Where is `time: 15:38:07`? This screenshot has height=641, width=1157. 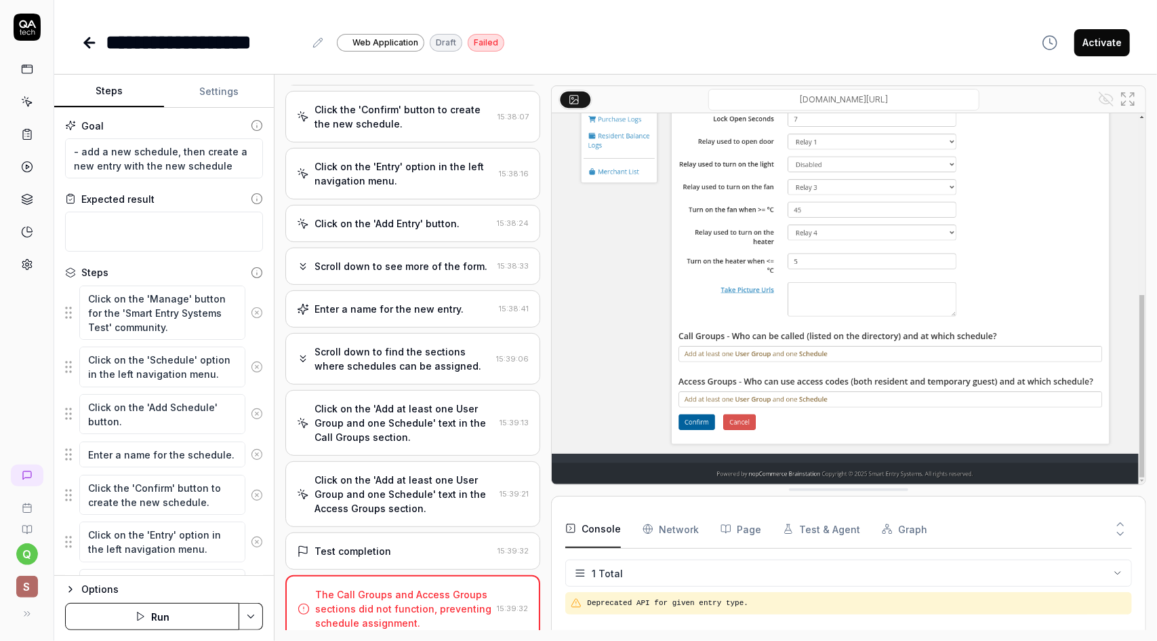 time: 15:38:07 is located at coordinates (513, 117).